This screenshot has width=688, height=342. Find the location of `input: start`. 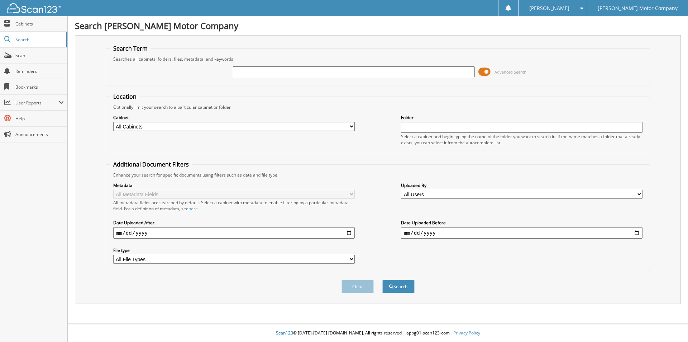

input: start is located at coordinates (234, 233).